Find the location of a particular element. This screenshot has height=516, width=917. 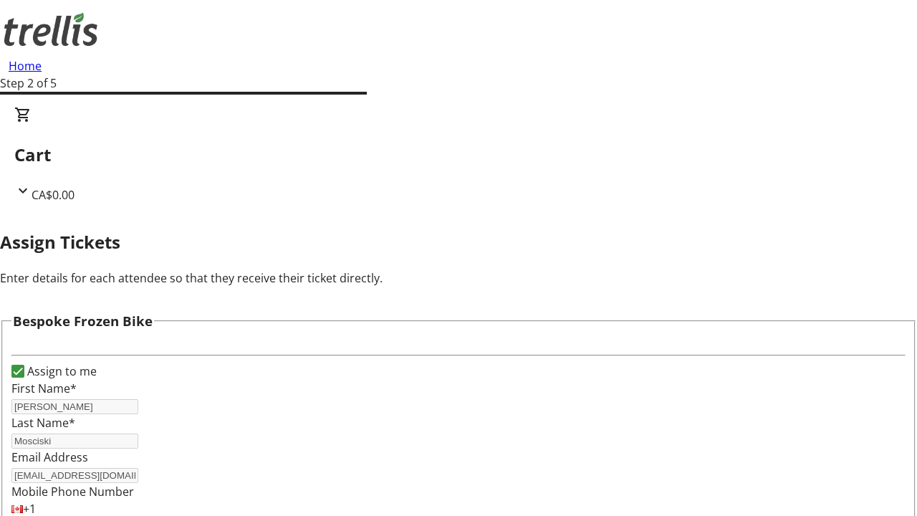

label: First Name* is located at coordinates (44, 388).